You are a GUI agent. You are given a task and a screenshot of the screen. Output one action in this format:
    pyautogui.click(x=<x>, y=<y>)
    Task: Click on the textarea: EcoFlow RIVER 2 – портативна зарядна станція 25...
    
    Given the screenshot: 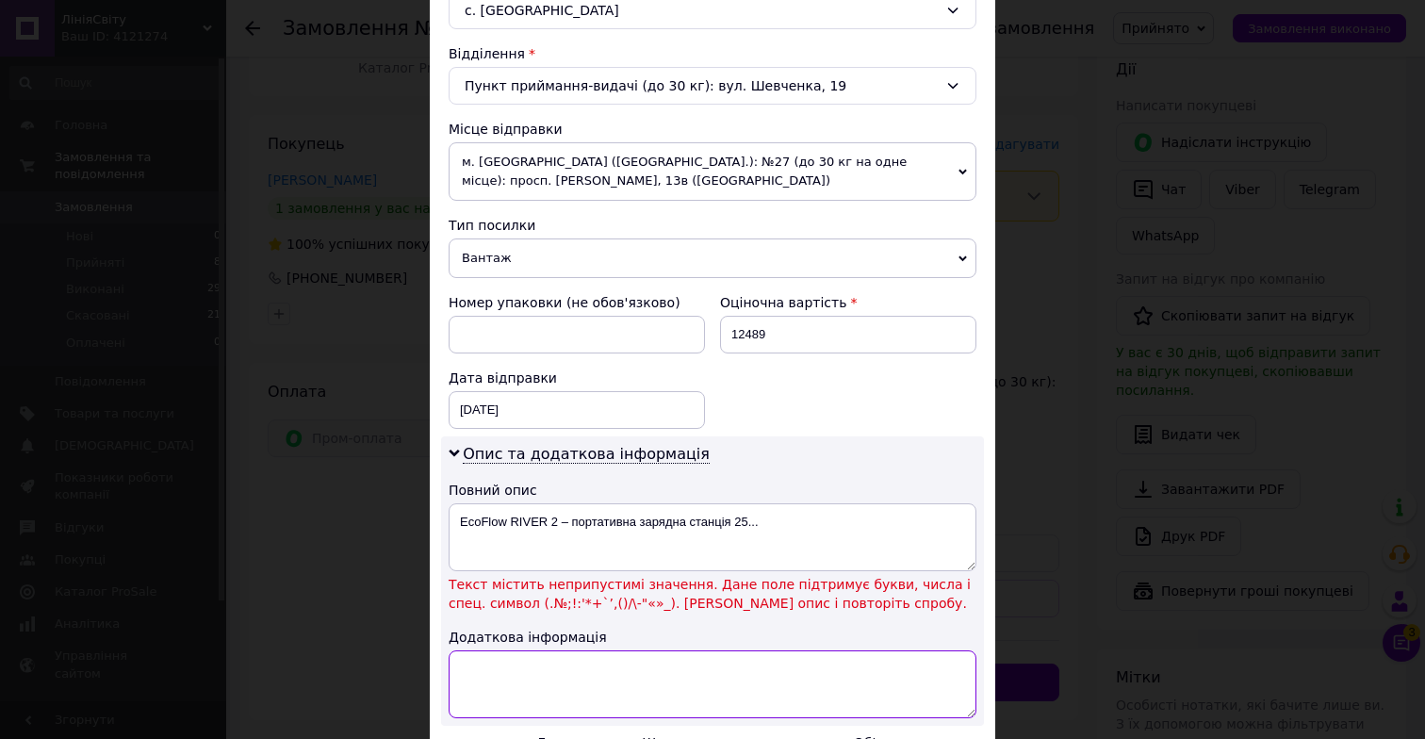 What is the action you would take?
    pyautogui.click(x=712, y=537)
    